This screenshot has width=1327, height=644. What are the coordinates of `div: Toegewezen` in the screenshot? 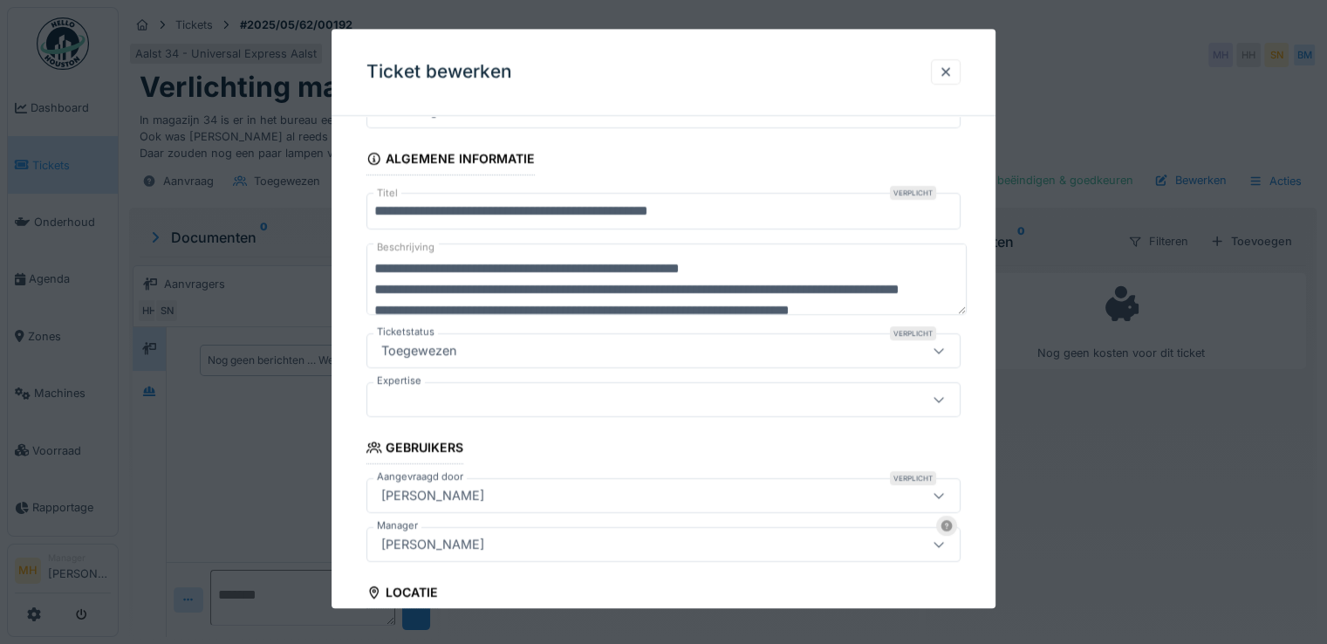 It's located at (419, 351).